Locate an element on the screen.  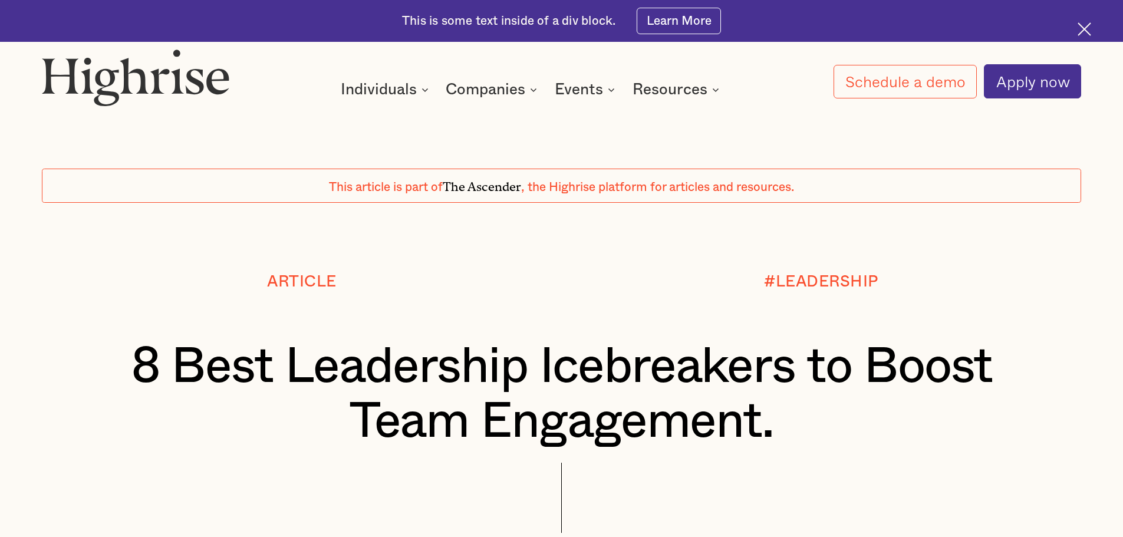
span: The Ascender is located at coordinates (482, 183).